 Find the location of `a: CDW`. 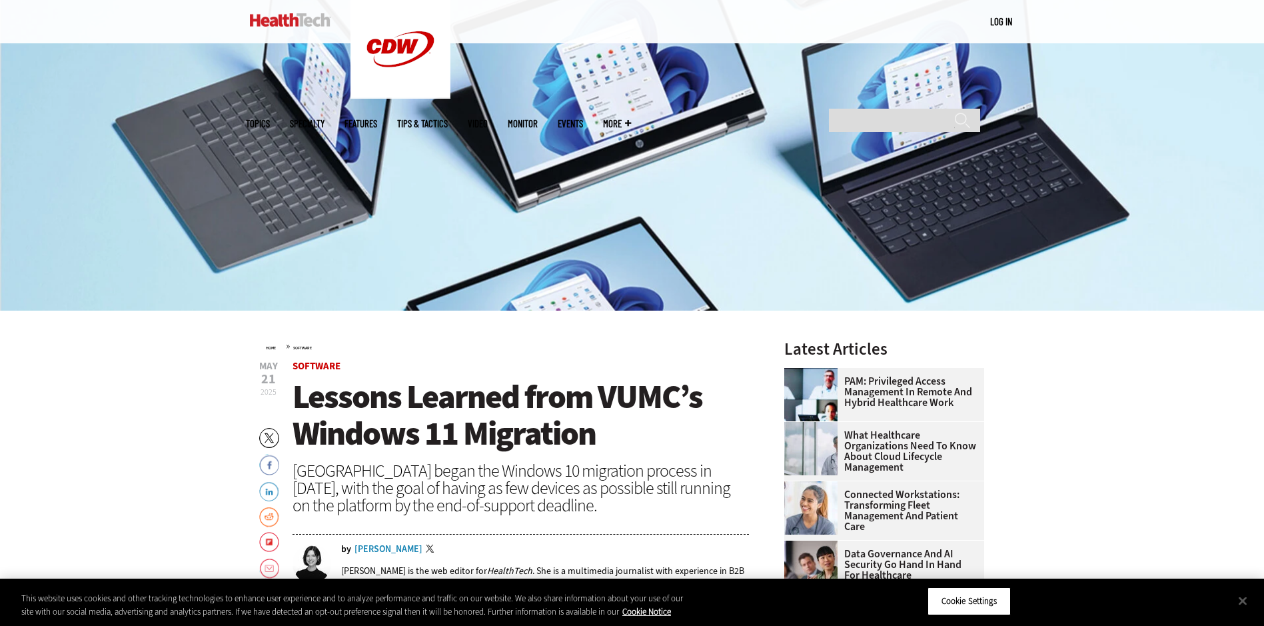

a: CDW is located at coordinates (400, 95).